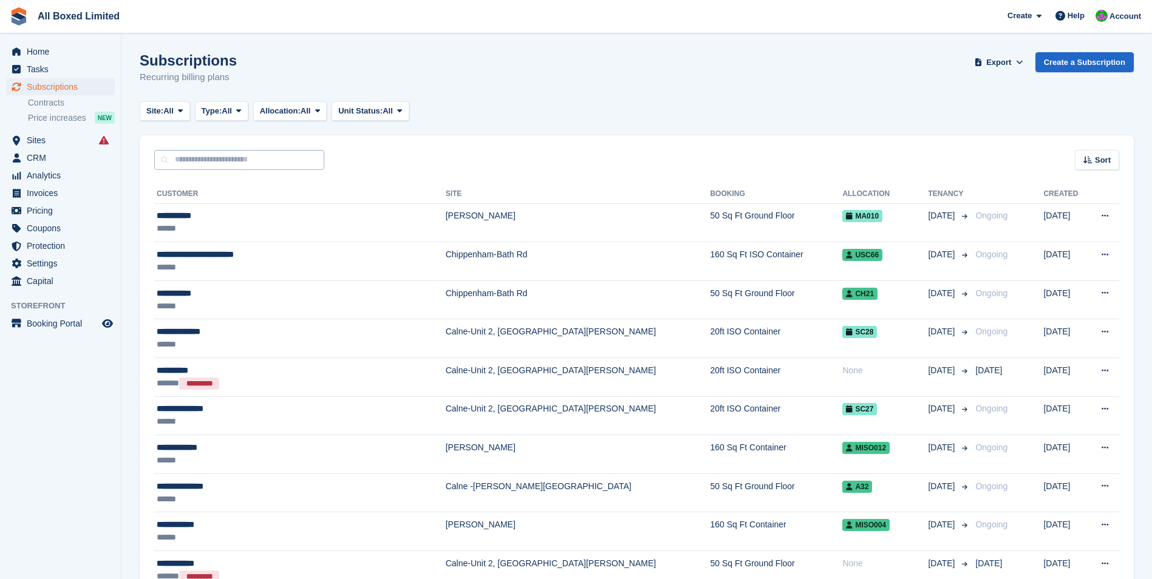  What do you see at coordinates (188, 60) in the screenshot?
I see `h1: Subscriptions` at bounding box center [188, 60].